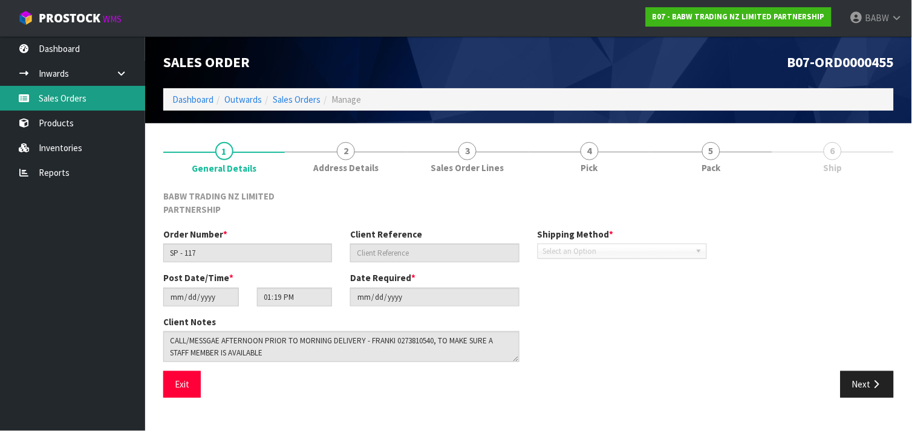 This screenshot has height=431, width=912. Describe the element at coordinates (832, 151) in the screenshot. I see `span: 6` at that location.